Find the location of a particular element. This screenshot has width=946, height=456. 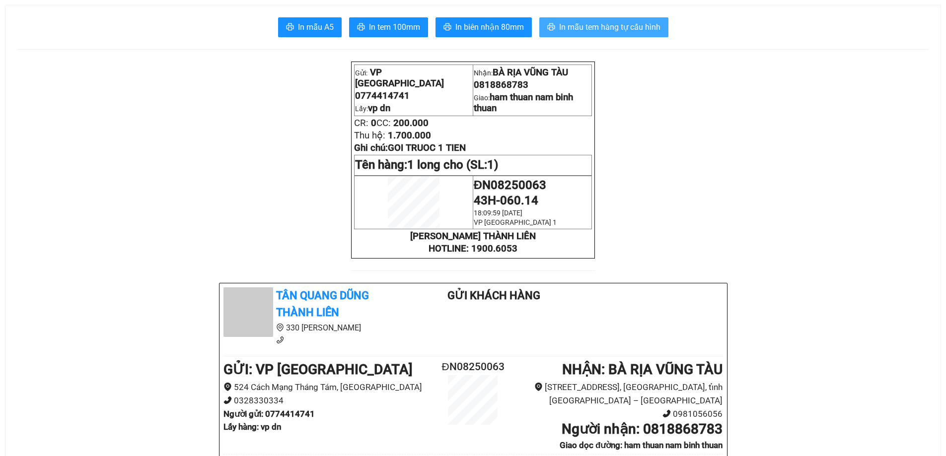

span: In tem 100mm is located at coordinates (394, 27).